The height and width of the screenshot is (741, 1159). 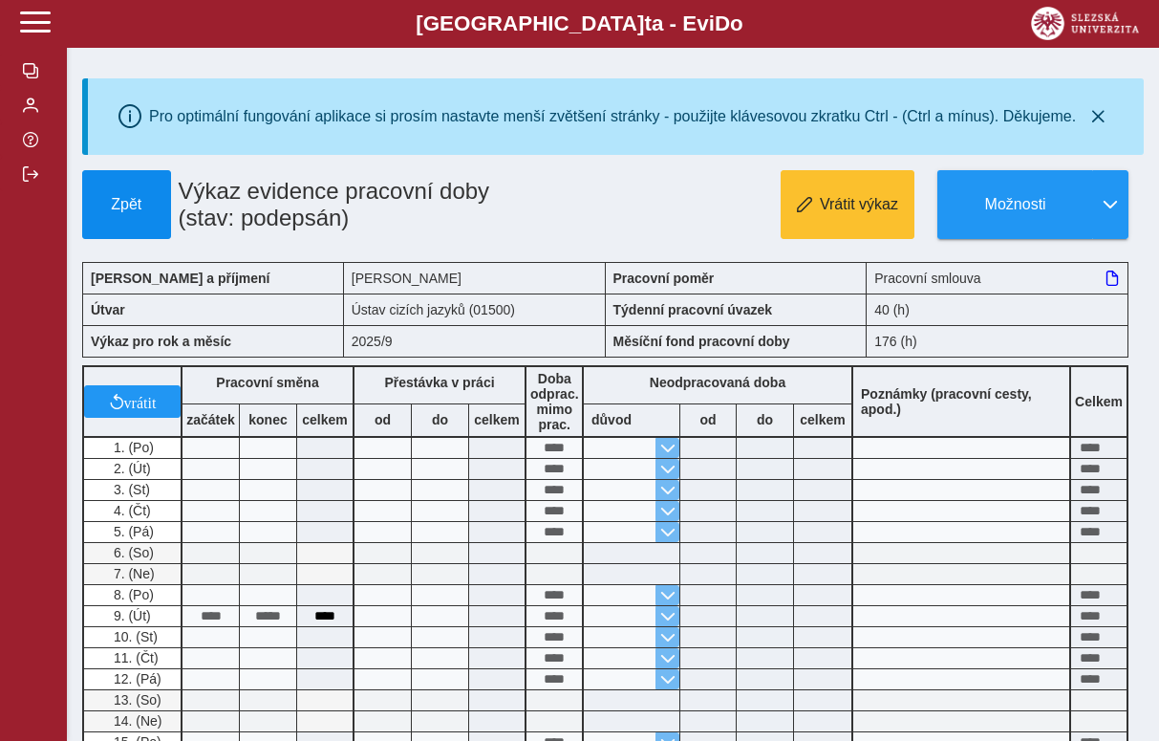 I want to click on span: 7. (Ne), so click(x=132, y=573).